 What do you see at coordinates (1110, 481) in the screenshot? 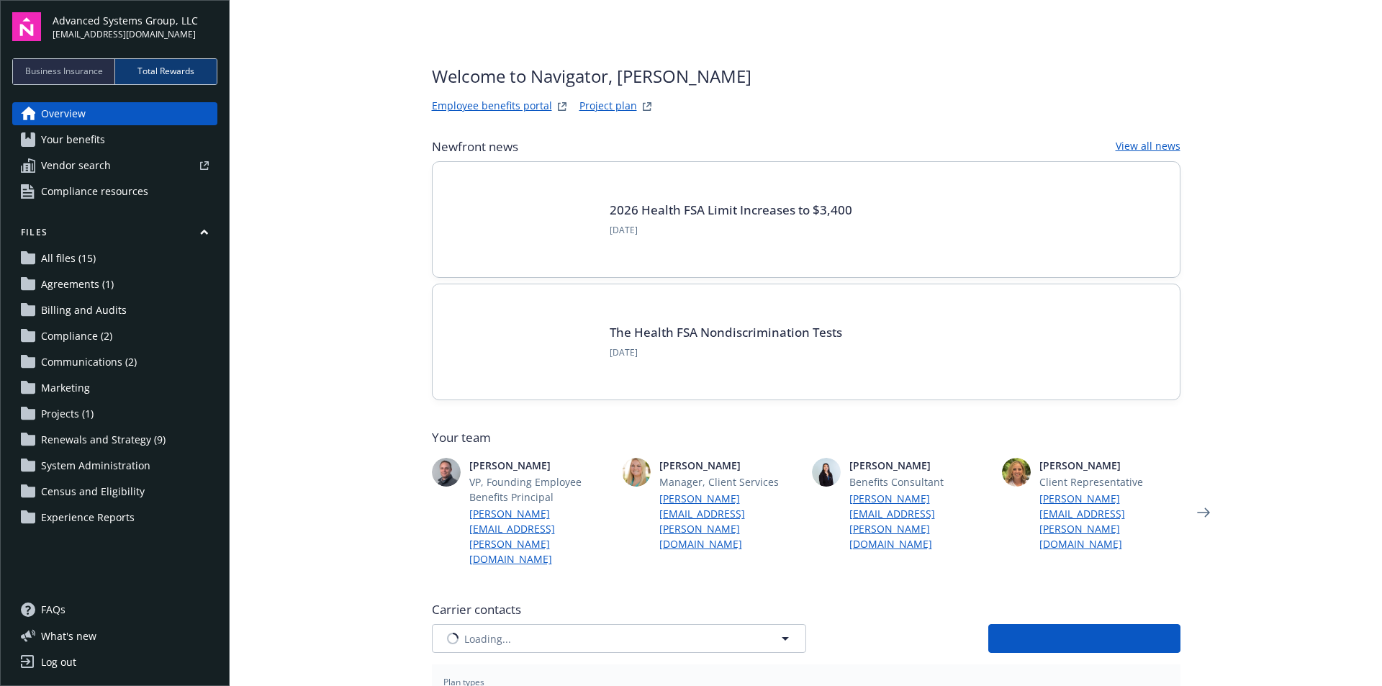
I see `span: Client Representative` at bounding box center [1110, 481].